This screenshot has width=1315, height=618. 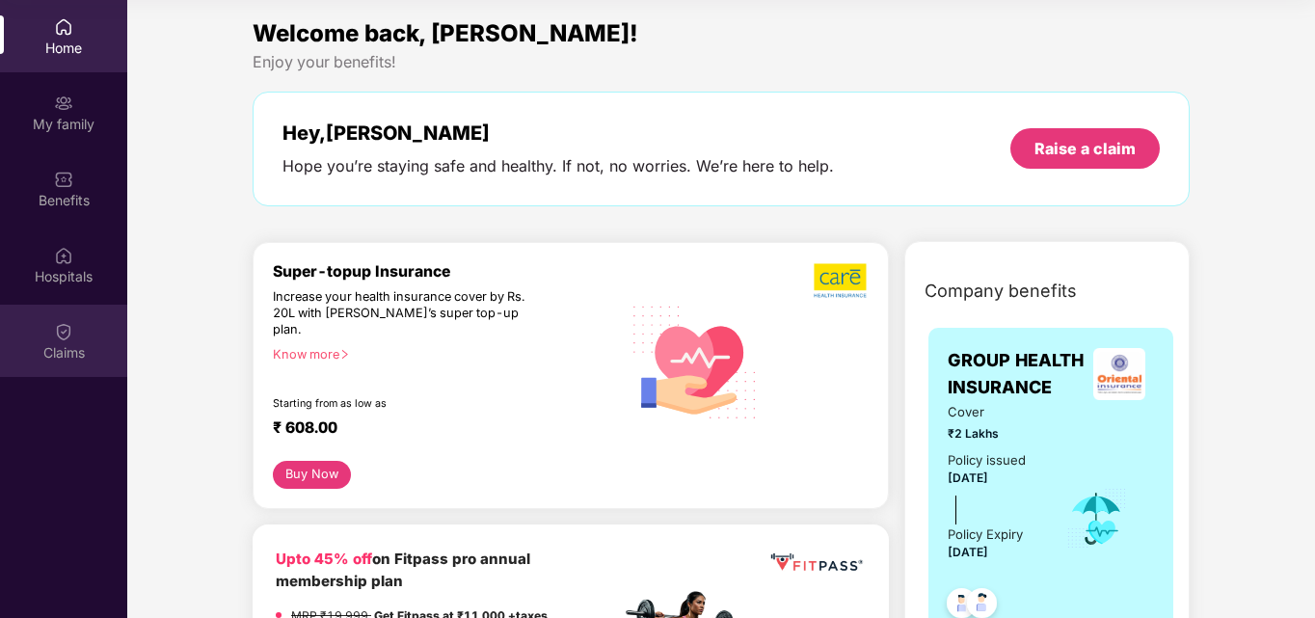 What do you see at coordinates (344, 354) in the screenshot?
I see `span: right` at bounding box center [344, 354].